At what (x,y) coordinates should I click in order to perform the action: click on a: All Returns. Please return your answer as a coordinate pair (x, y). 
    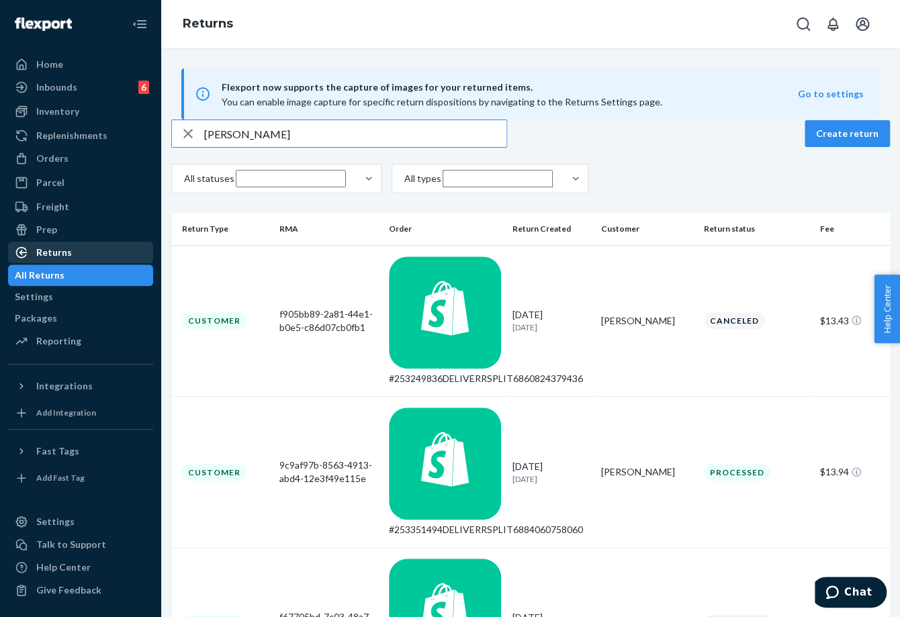
    Looking at the image, I should click on (81, 275).